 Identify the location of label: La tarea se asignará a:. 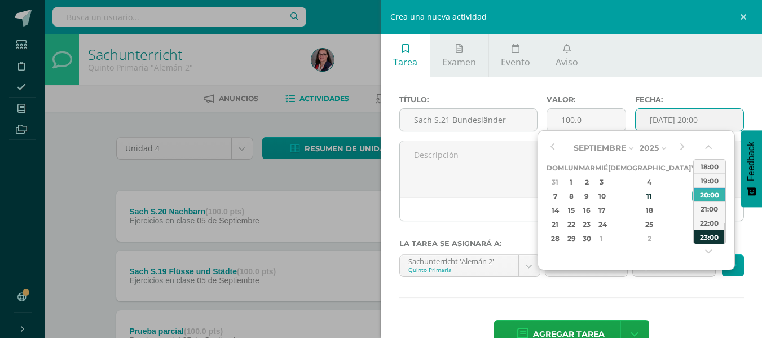
(572, 243).